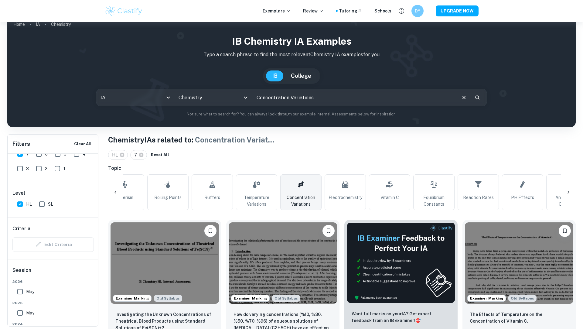 This screenshot has height=329, width=583. What do you see at coordinates (417, 11) in the screenshot?
I see `h6: DY` at bounding box center [417, 11].